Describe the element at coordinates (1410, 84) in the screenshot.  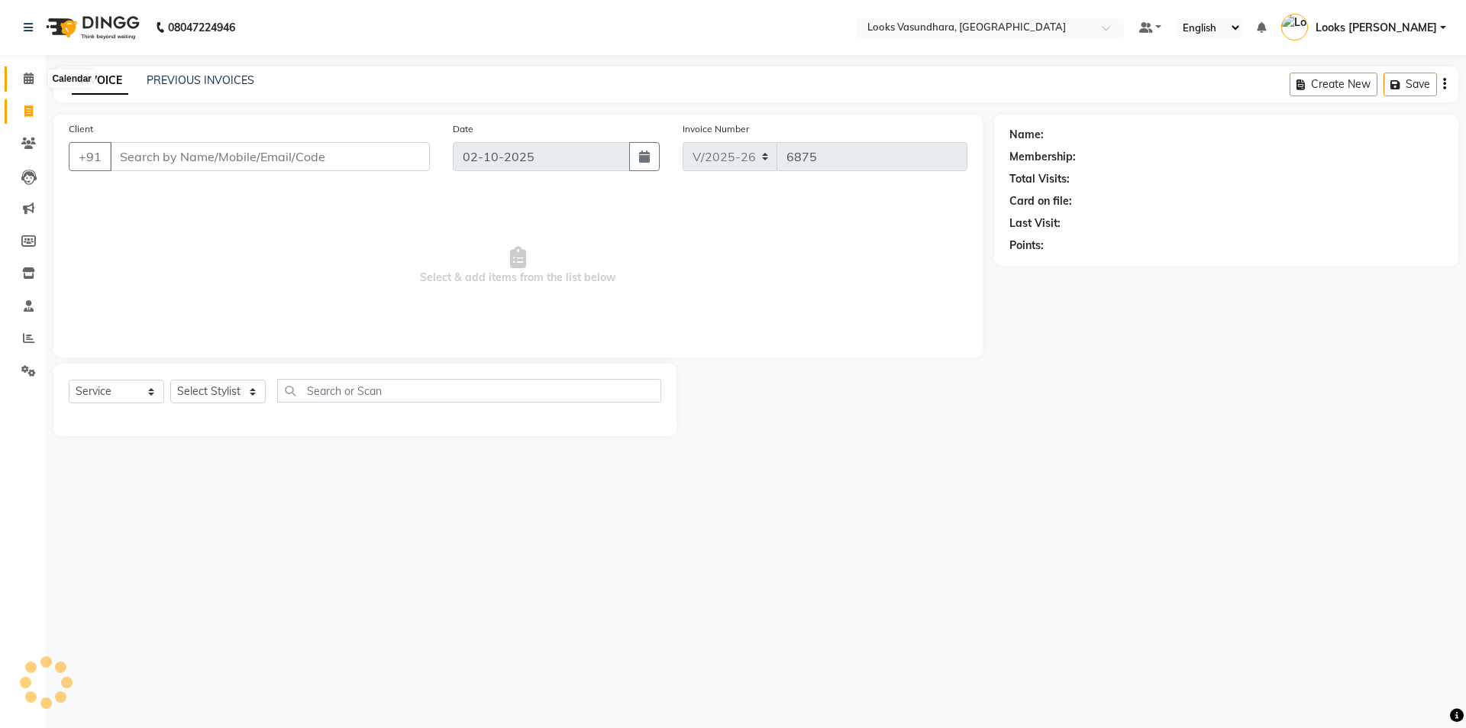
I see `button: Save` at that location.